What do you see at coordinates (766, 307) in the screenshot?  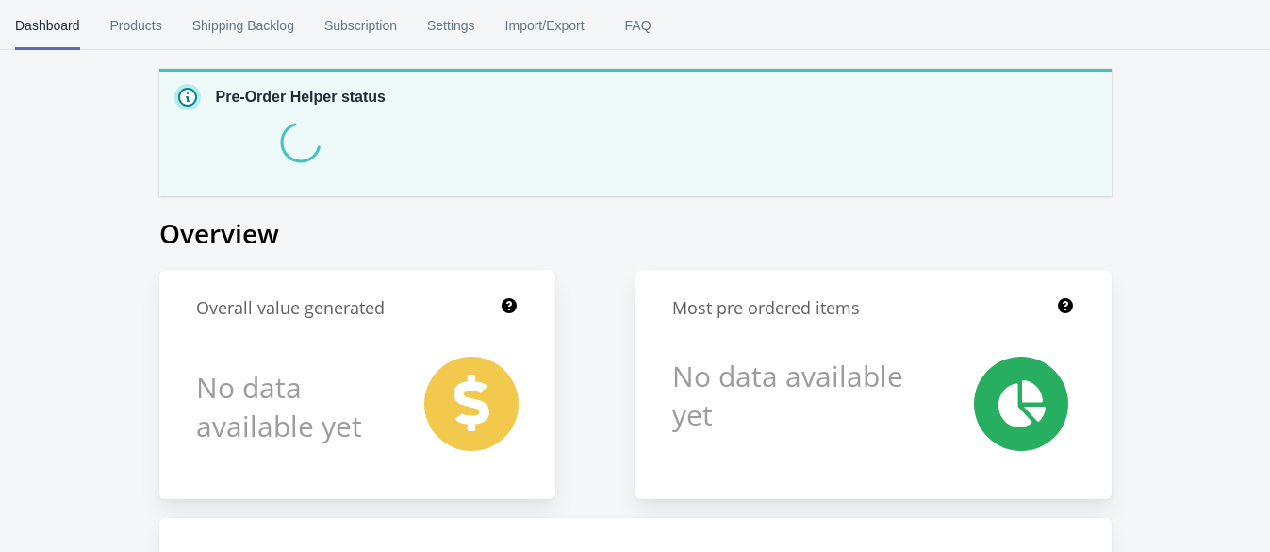 I see `h1: Most pre ordered items` at bounding box center [766, 307].